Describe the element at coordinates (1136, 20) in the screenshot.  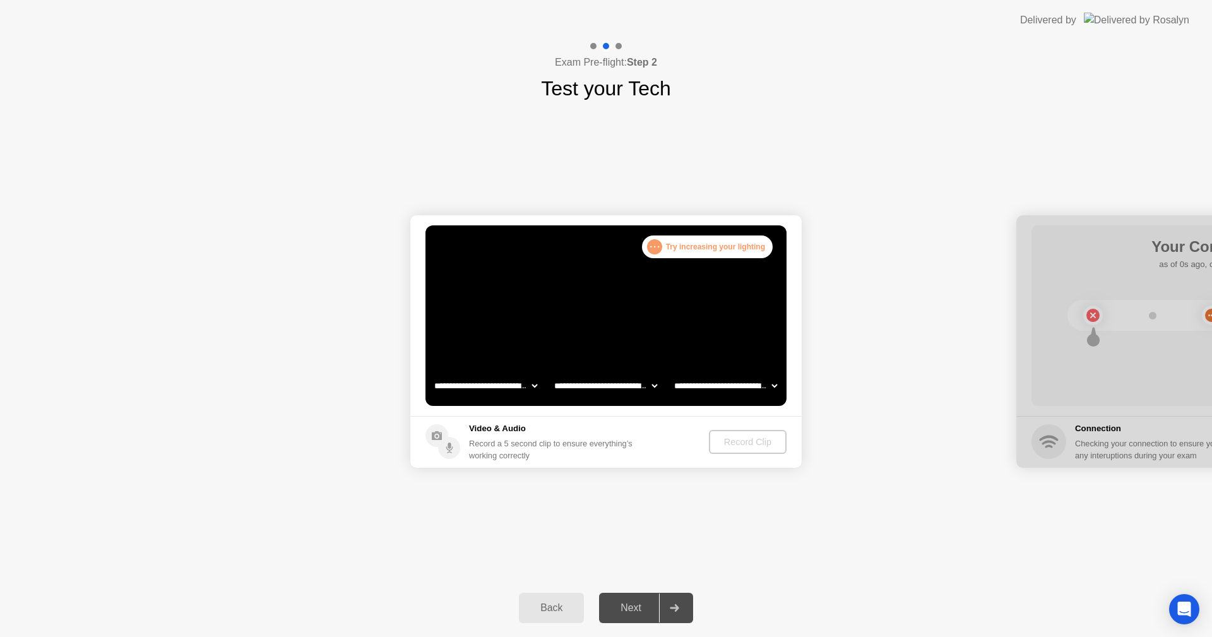
I see `img: Delivered by Rosalyn` at that location.